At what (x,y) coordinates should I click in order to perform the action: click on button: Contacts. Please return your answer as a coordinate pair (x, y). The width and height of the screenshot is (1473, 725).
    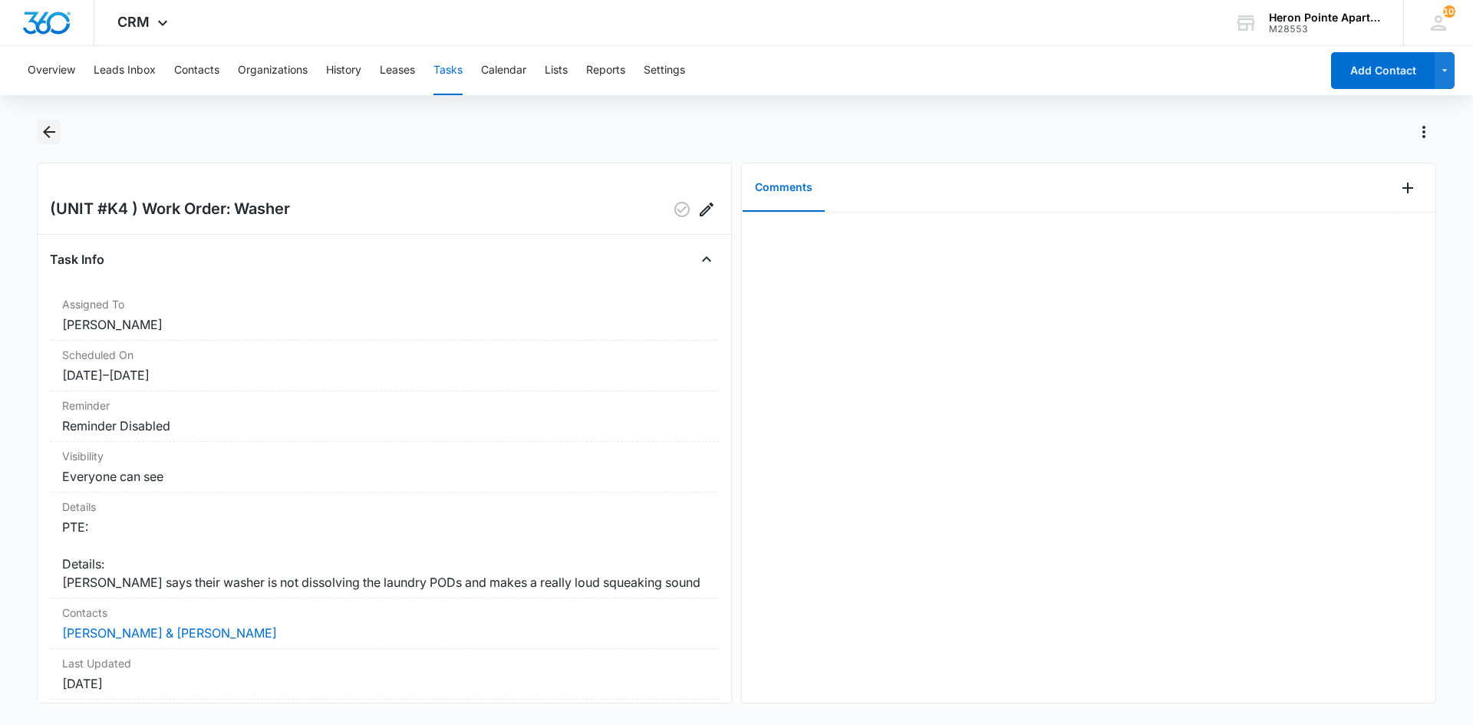
    Looking at the image, I should click on (196, 71).